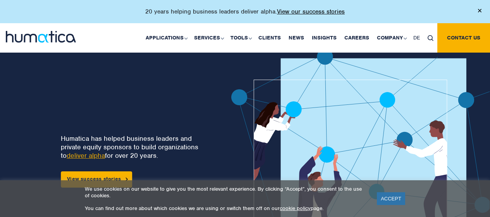 Image resolution: width=490 pixels, height=217 pixels. What do you see at coordinates (166, 38) in the screenshot?
I see `a: Applications` at bounding box center [166, 38].